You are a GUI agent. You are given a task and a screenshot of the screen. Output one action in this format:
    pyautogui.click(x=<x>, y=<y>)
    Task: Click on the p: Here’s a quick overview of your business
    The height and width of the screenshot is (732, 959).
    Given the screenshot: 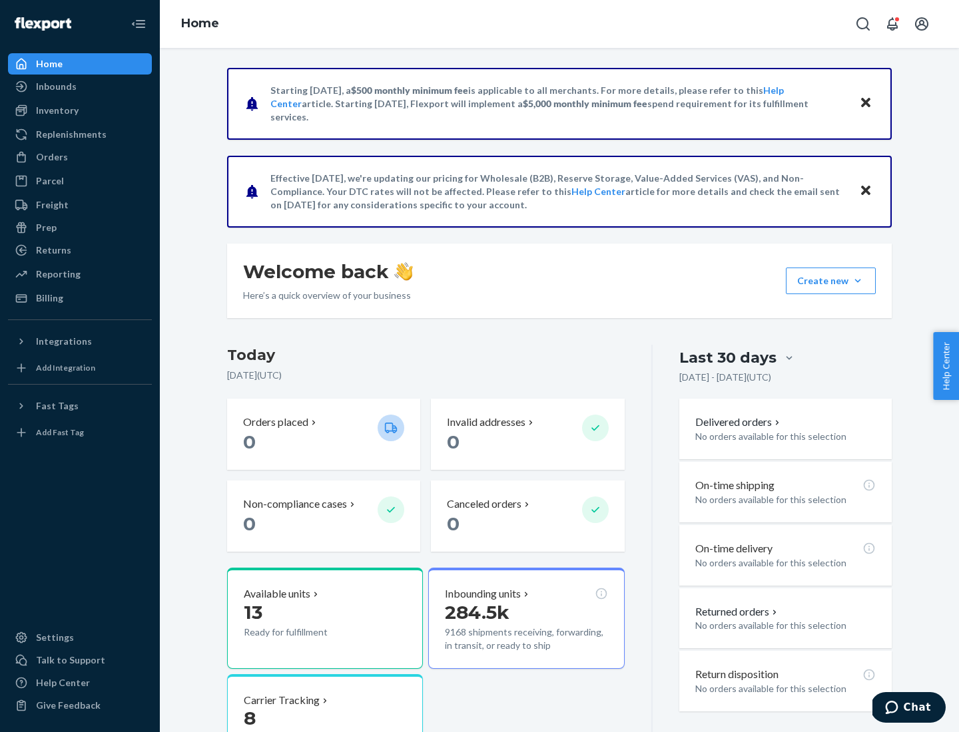 What is the action you would take?
    pyautogui.click(x=328, y=296)
    